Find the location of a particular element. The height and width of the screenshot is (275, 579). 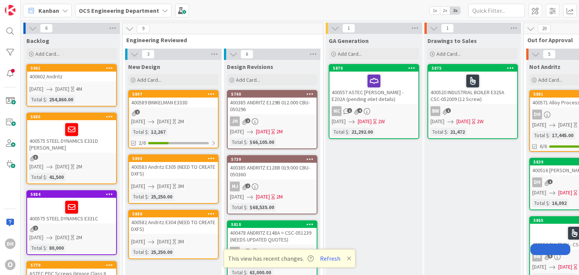

span: GA Generation is located at coordinates (348, 41).